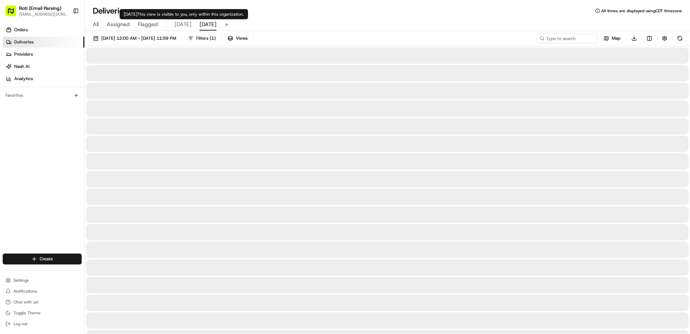 This screenshot has height=334, width=690. What do you see at coordinates (42, 280) in the screenshot?
I see `button: Settings` at bounding box center [42, 280].